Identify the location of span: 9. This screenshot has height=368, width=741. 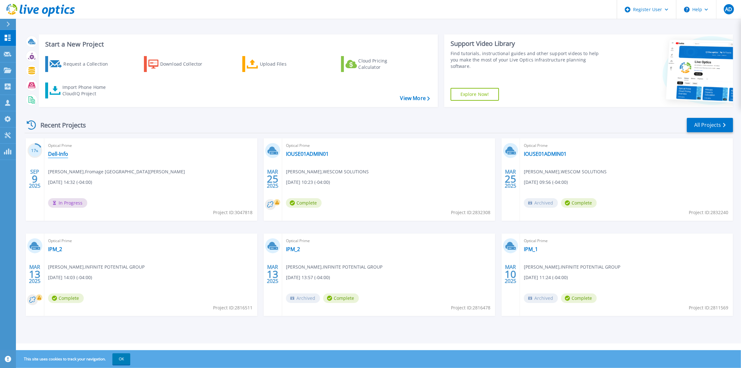
(35, 179).